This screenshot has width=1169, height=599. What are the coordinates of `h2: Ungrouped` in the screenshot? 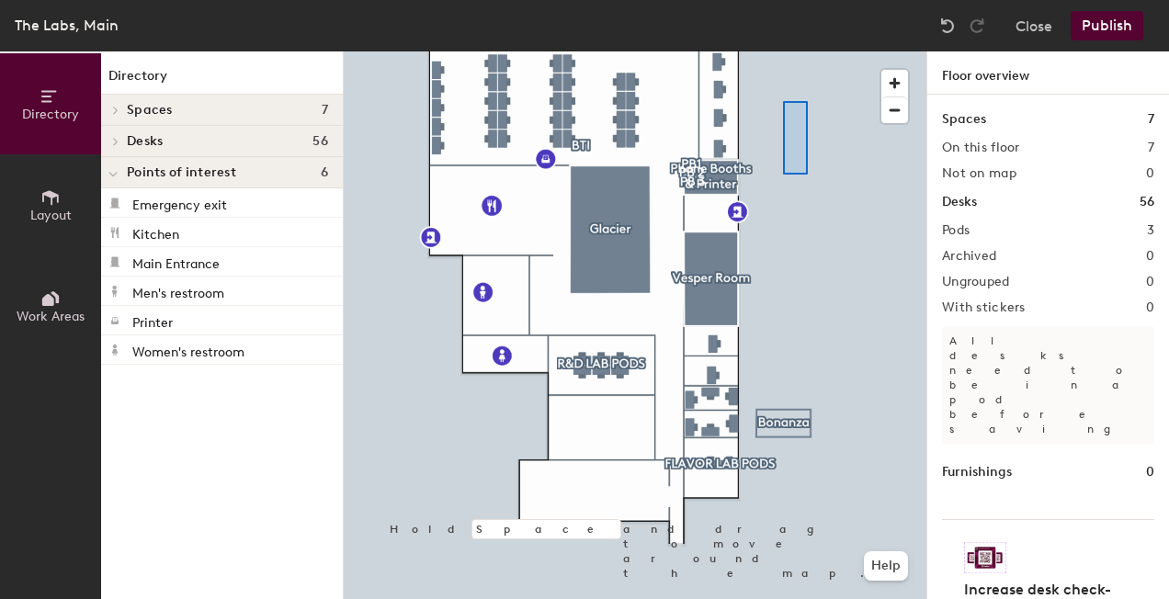 It's located at (976, 282).